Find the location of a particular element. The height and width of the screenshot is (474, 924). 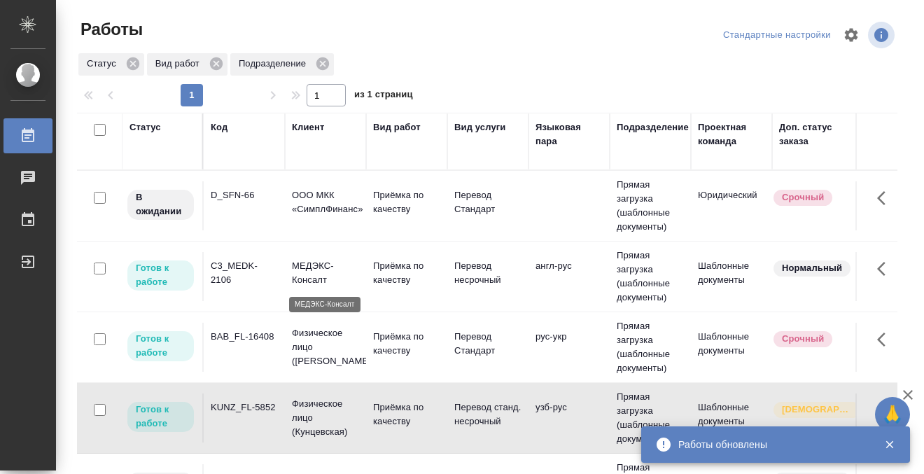

p: В ожидании is located at coordinates (160, 205).